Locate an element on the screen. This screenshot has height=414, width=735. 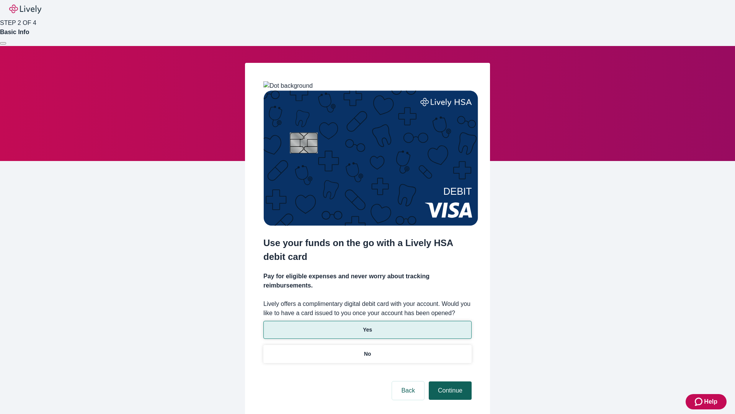
svg: Zendesk support icon is located at coordinates (700, 401).